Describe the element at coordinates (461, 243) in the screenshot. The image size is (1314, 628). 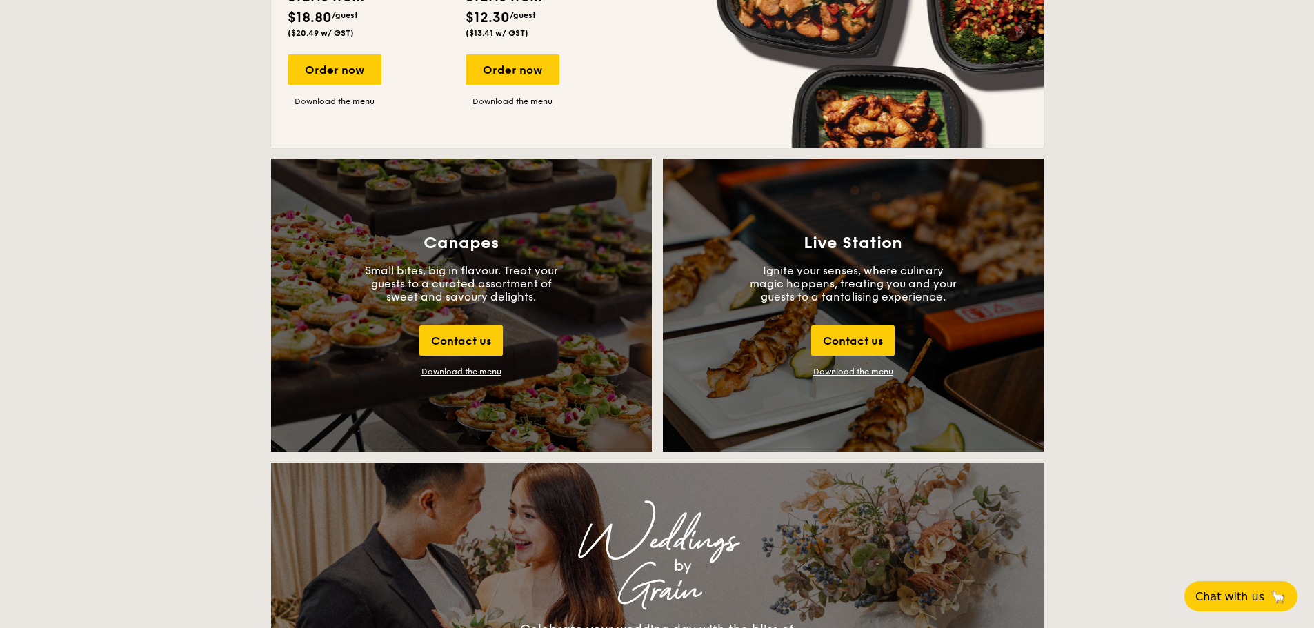
I see `h3: Canapes` at that location.